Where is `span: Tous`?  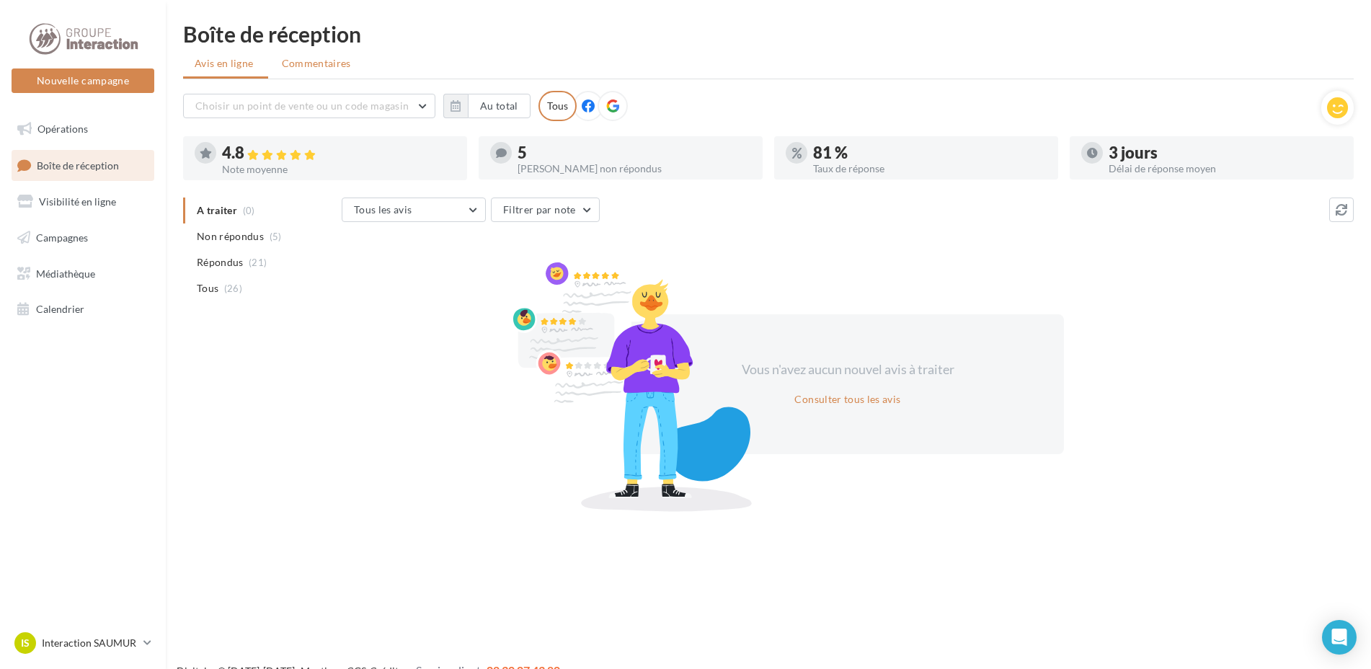 span: Tous is located at coordinates (208, 288).